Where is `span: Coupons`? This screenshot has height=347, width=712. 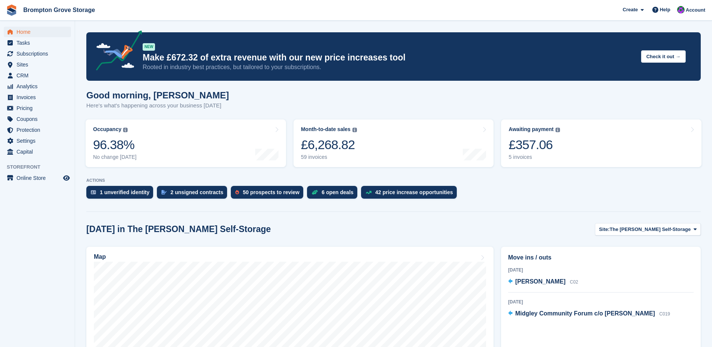
span: Coupons is located at coordinates (39, 119).